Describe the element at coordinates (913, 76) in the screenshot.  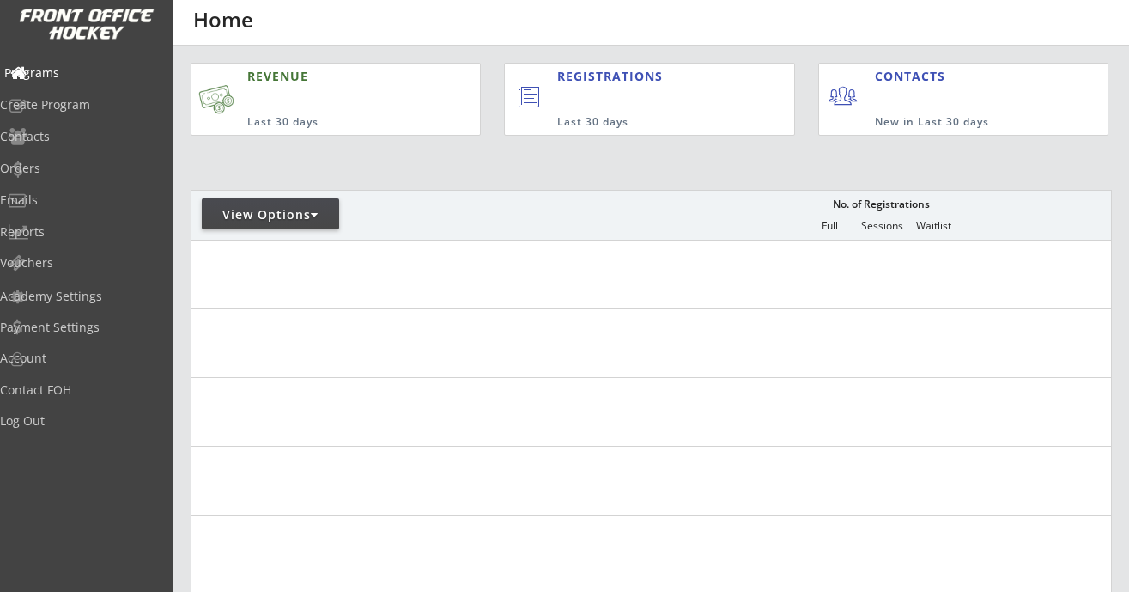
I see `div: CONTACTS` at that location.